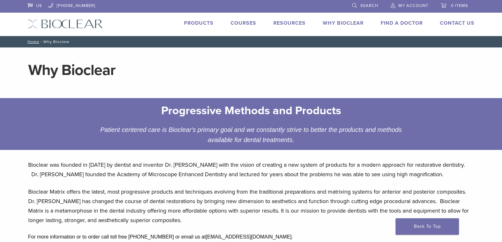  What do you see at coordinates (251, 70) in the screenshot?
I see `h1: Why Bioclear` at bounding box center [251, 70].